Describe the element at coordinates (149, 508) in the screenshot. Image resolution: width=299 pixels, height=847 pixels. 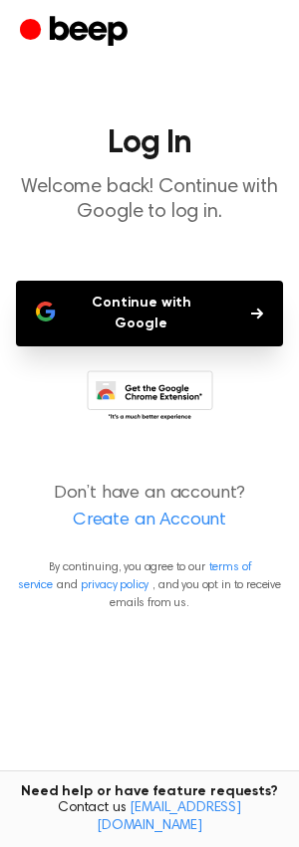
I see `p: Don’t have an account?` at that location.